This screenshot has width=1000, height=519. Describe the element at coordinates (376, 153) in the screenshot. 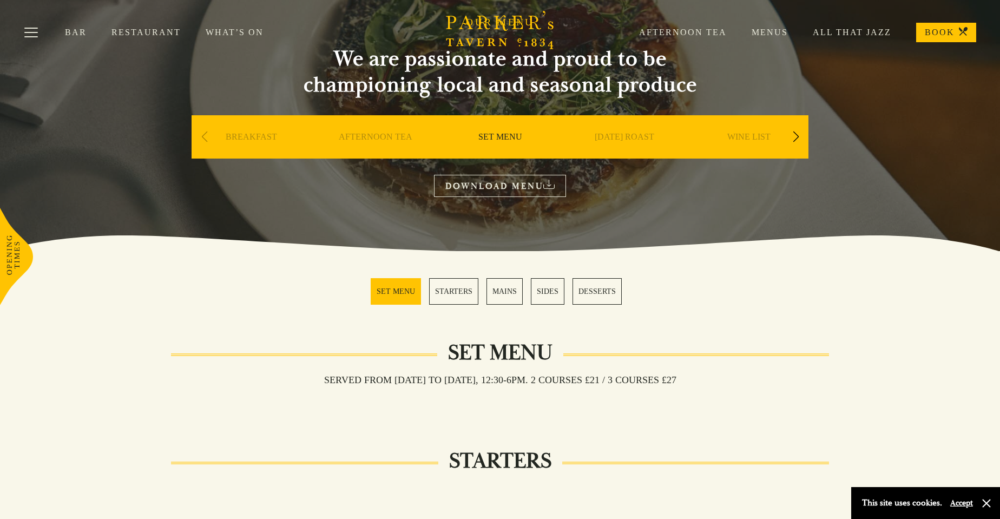

I see `a: AFTERNOON TEA` at that location.